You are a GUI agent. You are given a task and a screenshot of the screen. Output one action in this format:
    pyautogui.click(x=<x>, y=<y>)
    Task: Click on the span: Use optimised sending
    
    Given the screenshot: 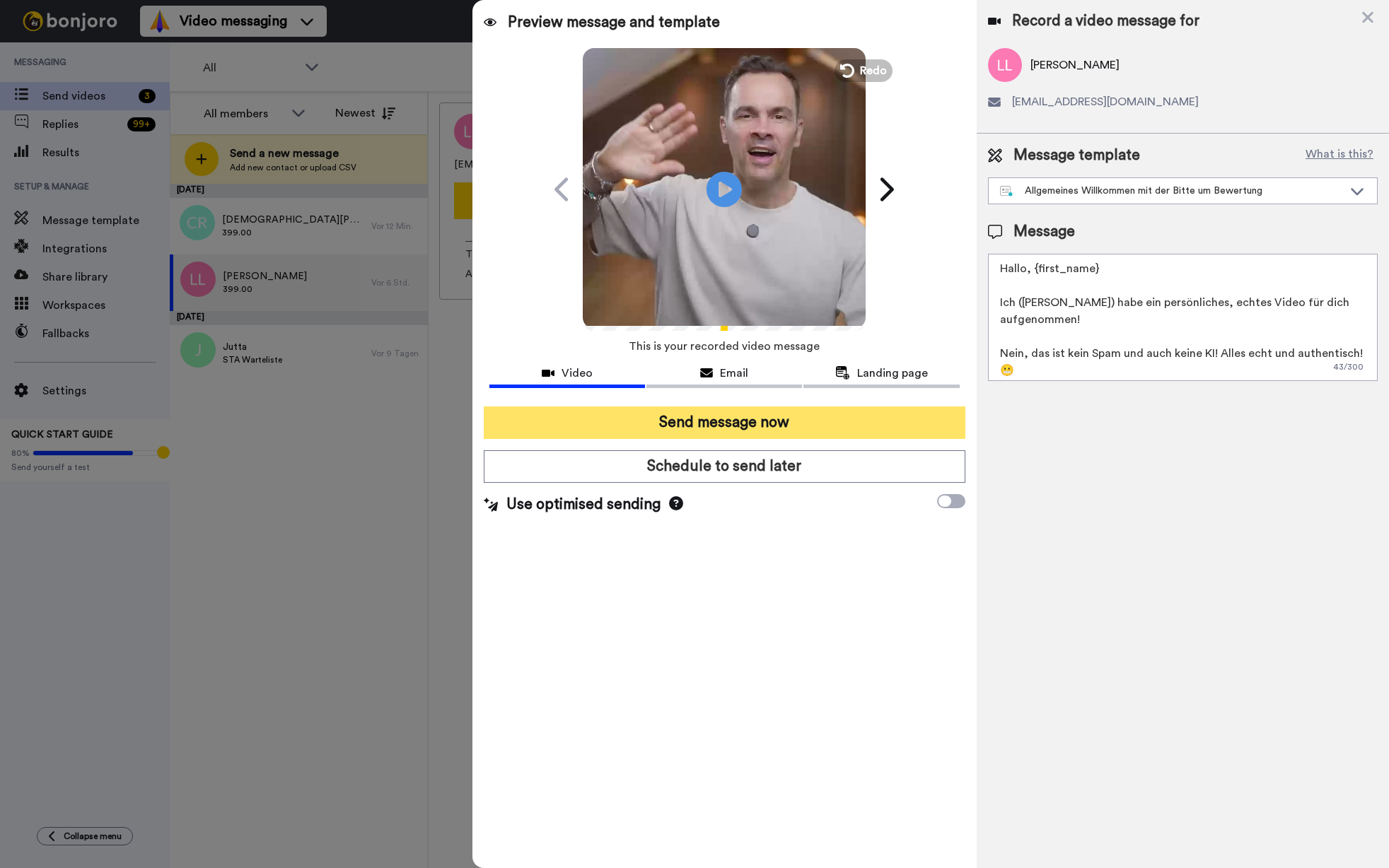 What is the action you would take?
    pyautogui.click(x=584, y=505)
    